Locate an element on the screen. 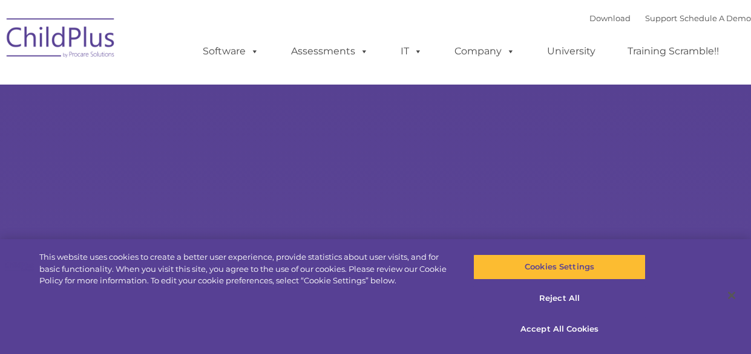 The height and width of the screenshot is (354, 751). a: Download is located at coordinates (610, 18).